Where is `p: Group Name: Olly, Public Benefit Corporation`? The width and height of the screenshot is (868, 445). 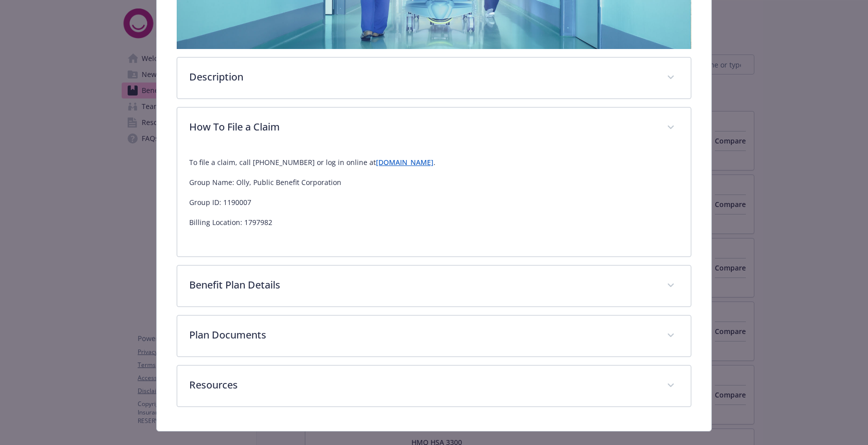
p: Group Name: Olly, Public Benefit Corporation is located at coordinates (434, 183).